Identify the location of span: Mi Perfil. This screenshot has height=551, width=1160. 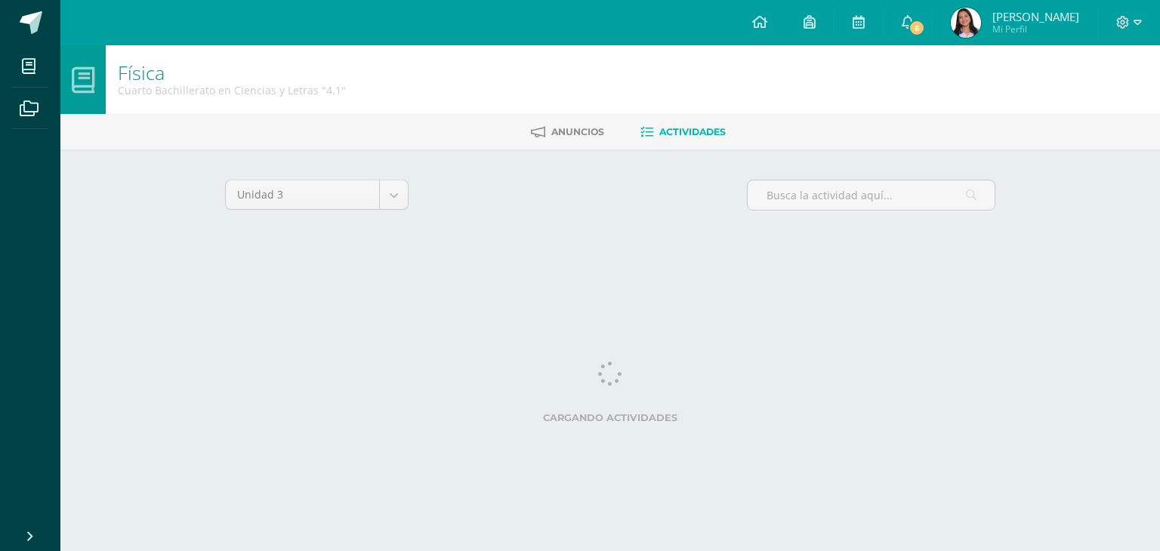
(1035, 29).